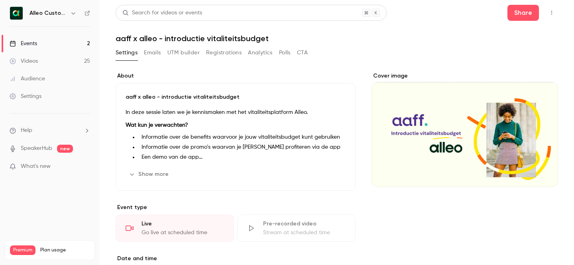  What do you see at coordinates (175, 228) in the screenshot?
I see `div: LiveGo live at scheduled time` at bounding box center [175, 228].